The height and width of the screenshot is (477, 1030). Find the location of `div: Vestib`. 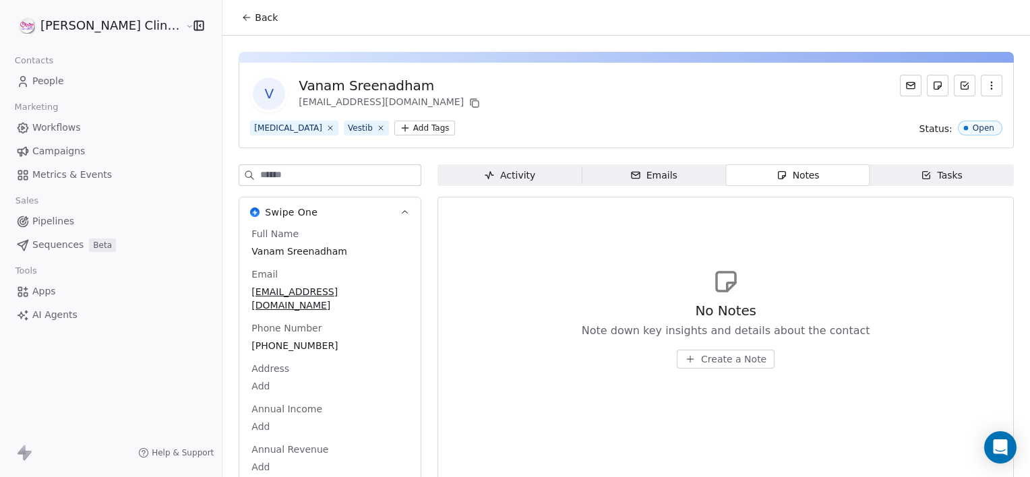

div: Vestib is located at coordinates (360, 128).